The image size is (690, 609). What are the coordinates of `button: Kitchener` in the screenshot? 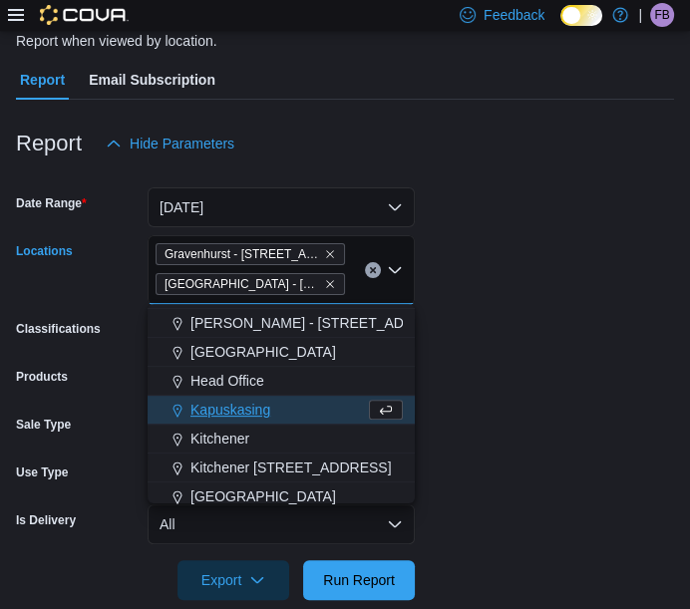 It's located at (281, 438).